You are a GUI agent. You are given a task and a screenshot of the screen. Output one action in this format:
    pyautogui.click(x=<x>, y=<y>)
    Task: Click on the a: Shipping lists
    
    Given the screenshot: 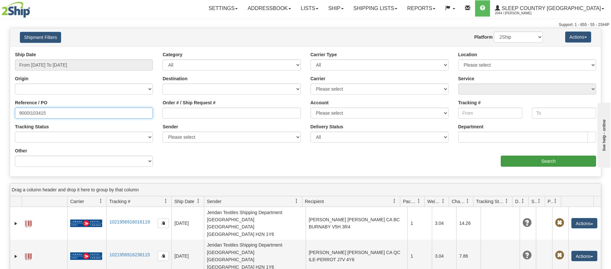 What is the action you would take?
    pyautogui.click(x=375, y=8)
    